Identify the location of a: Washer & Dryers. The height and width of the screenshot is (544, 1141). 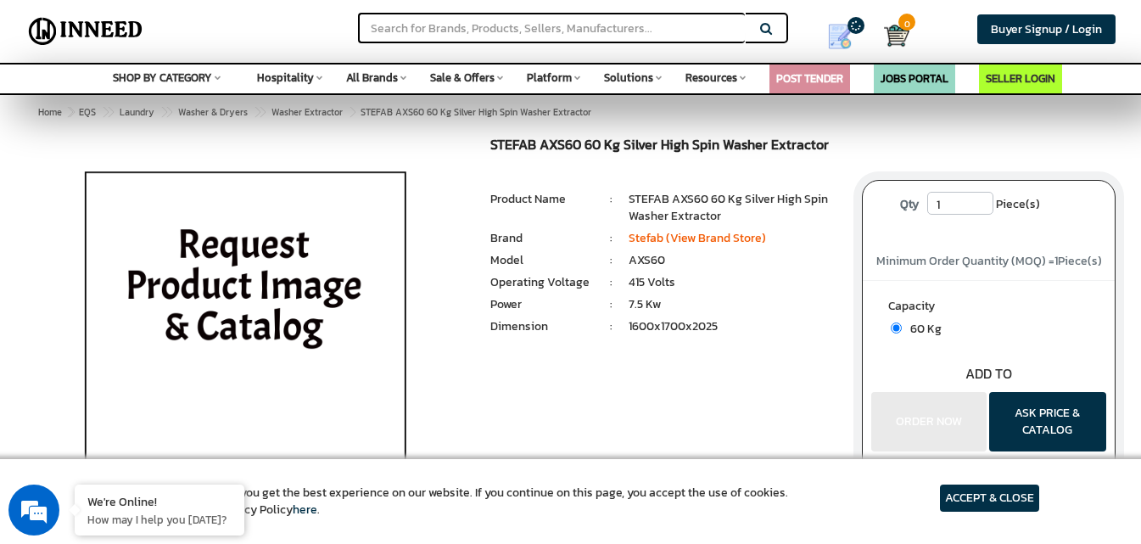
(213, 112).